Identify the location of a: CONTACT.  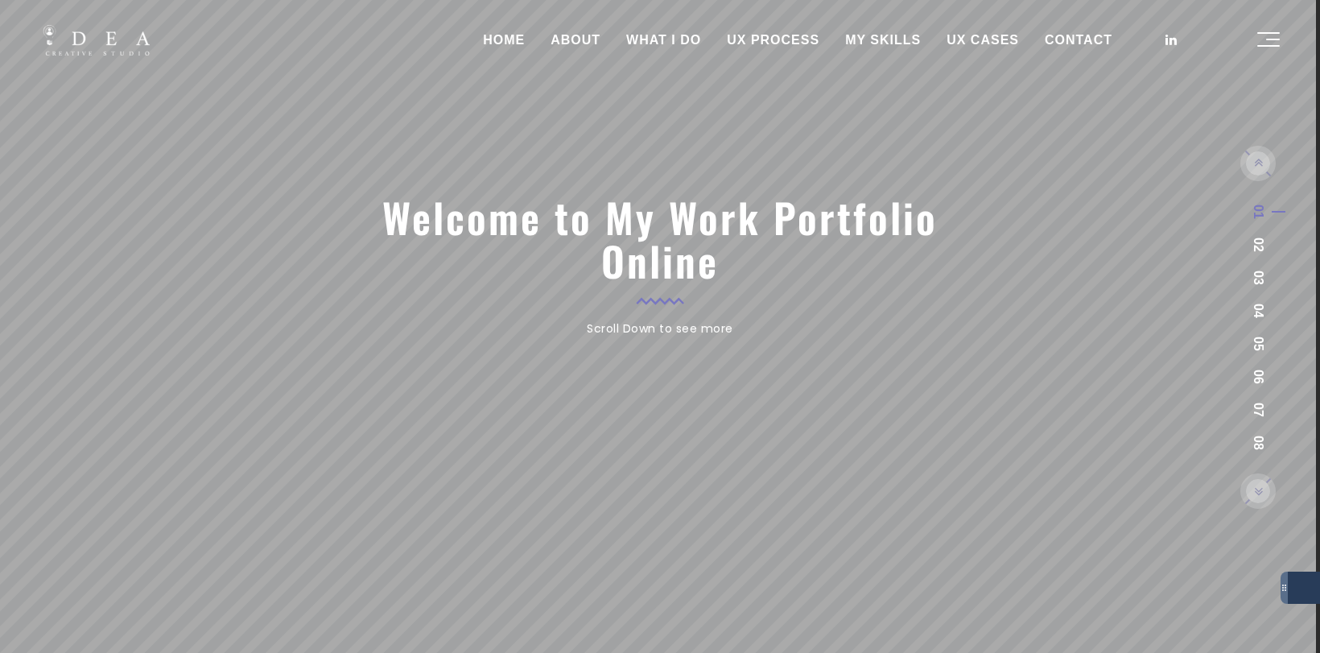
(1079, 40).